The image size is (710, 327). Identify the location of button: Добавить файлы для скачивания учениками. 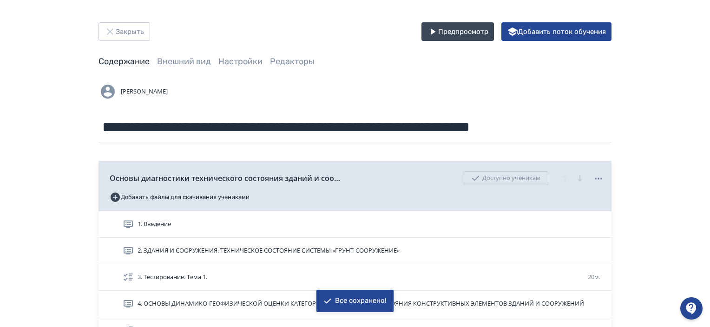
(179, 197).